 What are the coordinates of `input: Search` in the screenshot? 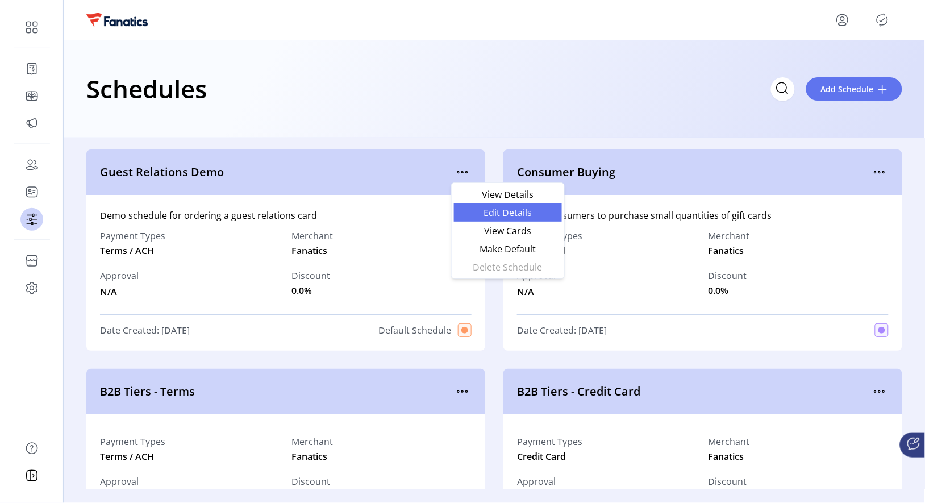 It's located at (783, 89).